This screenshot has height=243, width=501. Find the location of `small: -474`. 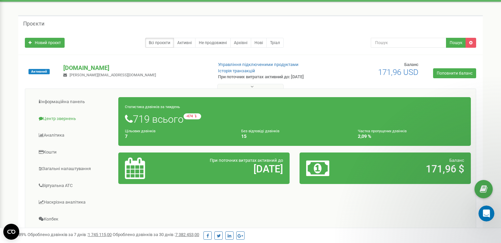

small: -474 is located at coordinates (192, 116).